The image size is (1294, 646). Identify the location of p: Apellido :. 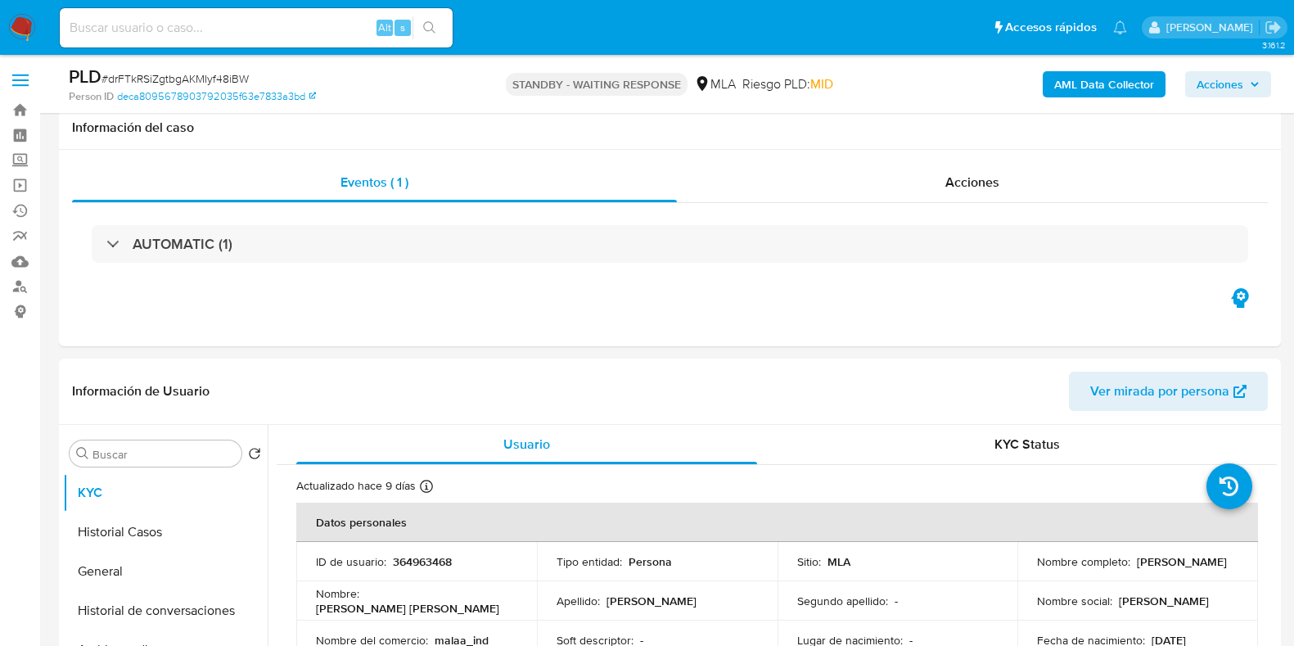
(578, 601).